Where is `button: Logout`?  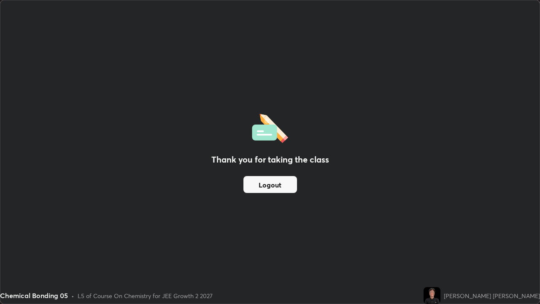
button: Logout is located at coordinates (270, 184).